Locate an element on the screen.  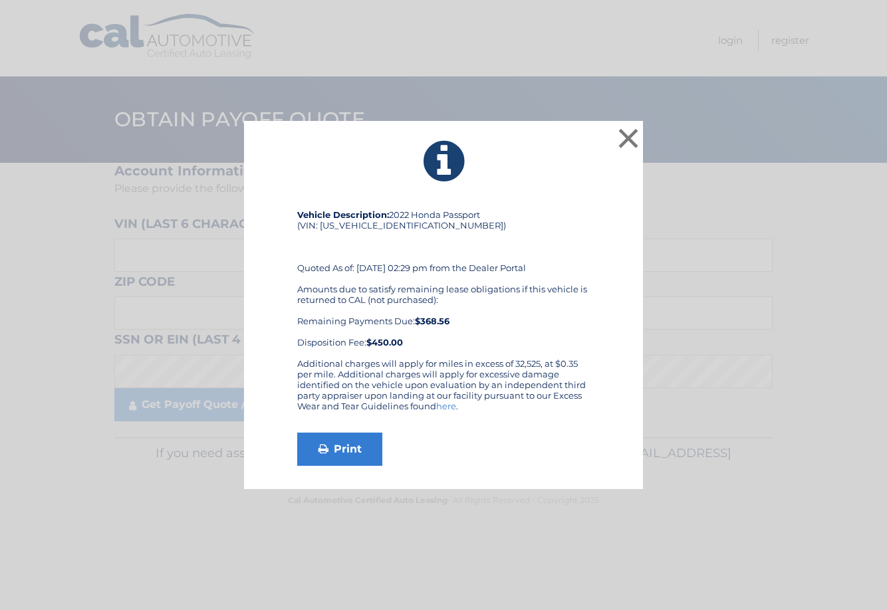
div: Amounts due to satisfy remaining lease obligations if this vehicle is returned to CAL (not purcha... is located at coordinates (443, 316).